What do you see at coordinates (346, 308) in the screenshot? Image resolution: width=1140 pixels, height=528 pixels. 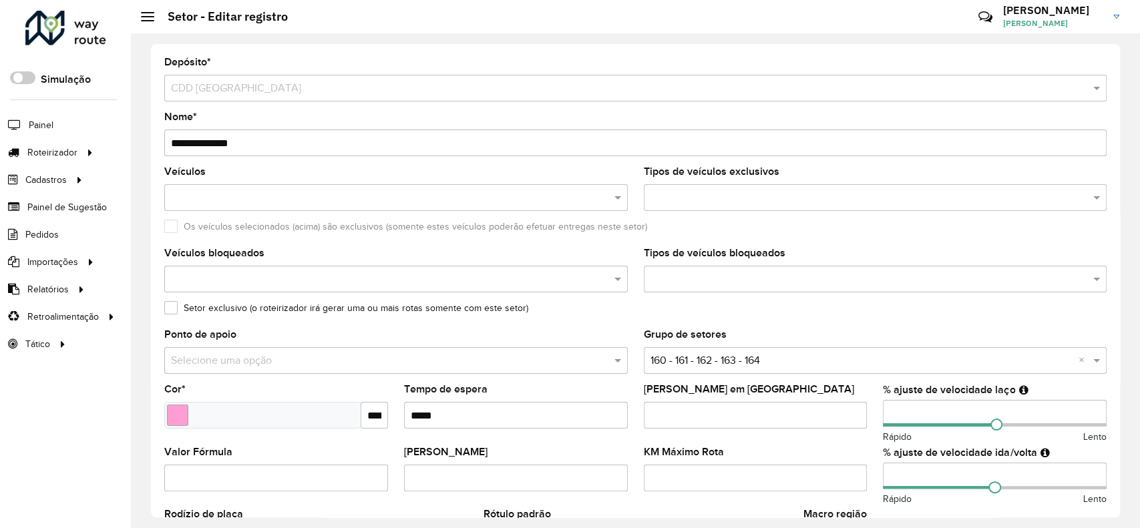 I see `label: Setor exclusivo (o roteirizador irá gerar uma ou mais rotas somente com este setor)` at bounding box center [346, 308].